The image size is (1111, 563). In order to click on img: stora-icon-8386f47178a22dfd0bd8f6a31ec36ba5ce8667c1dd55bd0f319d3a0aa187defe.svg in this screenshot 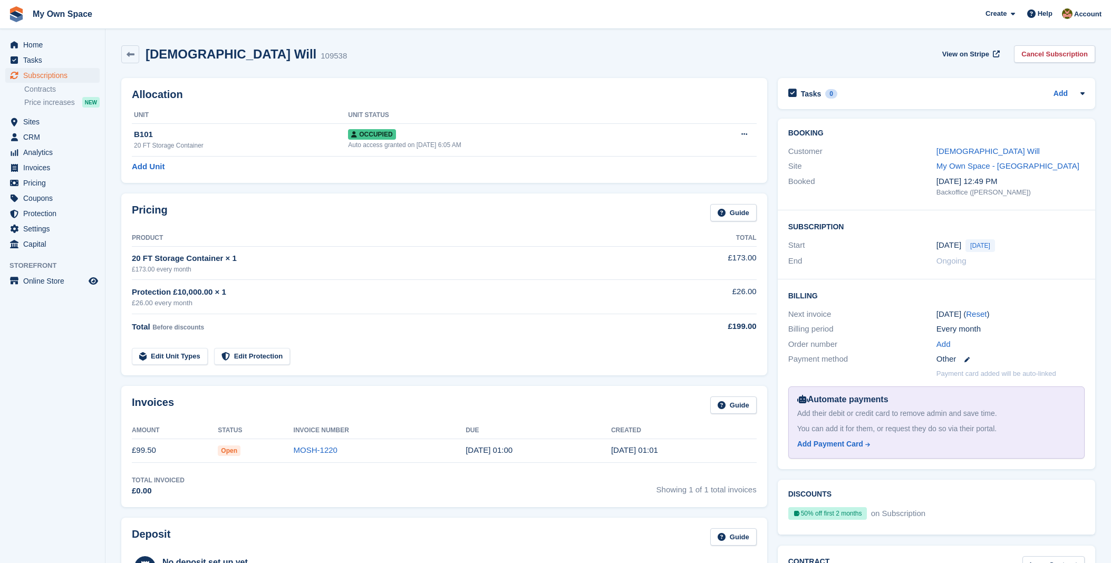, I will do `click(16, 14)`.